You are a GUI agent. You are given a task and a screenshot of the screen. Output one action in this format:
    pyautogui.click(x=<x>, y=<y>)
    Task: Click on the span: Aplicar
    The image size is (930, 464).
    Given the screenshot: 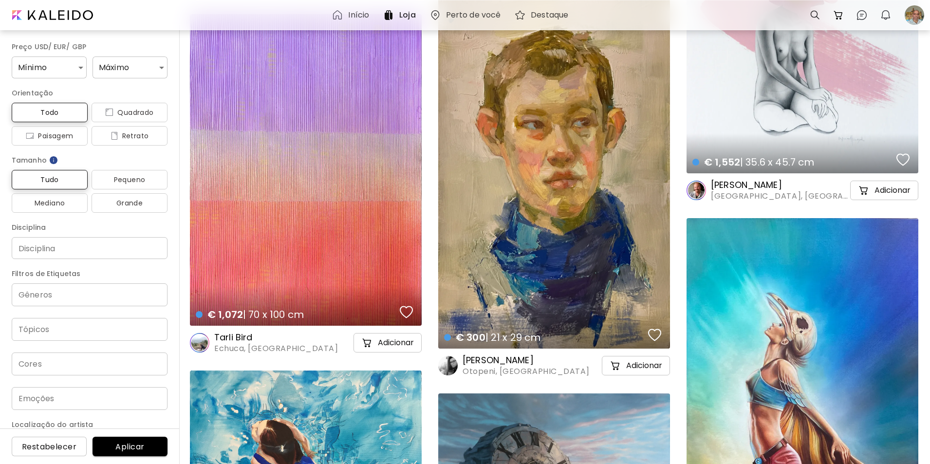 What is the action you would take?
    pyautogui.click(x=130, y=446)
    